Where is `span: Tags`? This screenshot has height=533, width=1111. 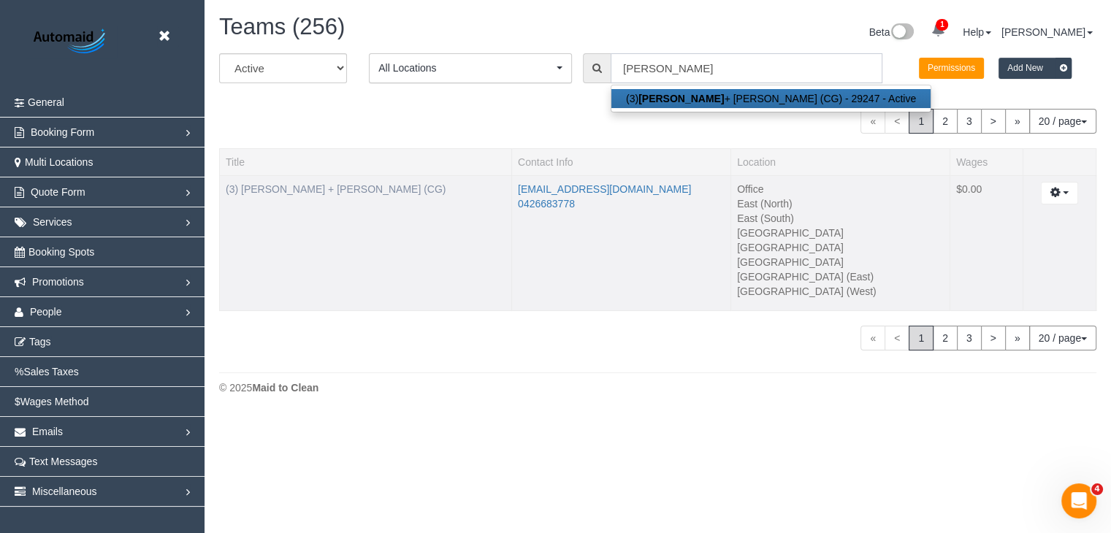 span: Tags is located at coordinates (40, 342).